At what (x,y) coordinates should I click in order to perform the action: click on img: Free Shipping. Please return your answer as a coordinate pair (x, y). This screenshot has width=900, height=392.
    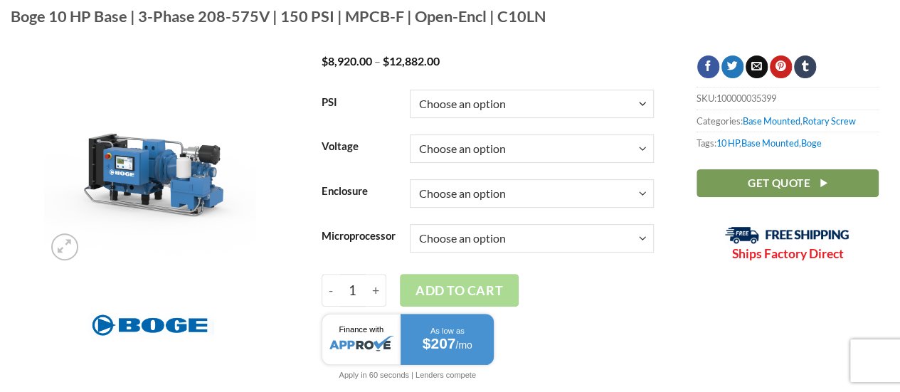
    Looking at the image, I should click on (787, 235).